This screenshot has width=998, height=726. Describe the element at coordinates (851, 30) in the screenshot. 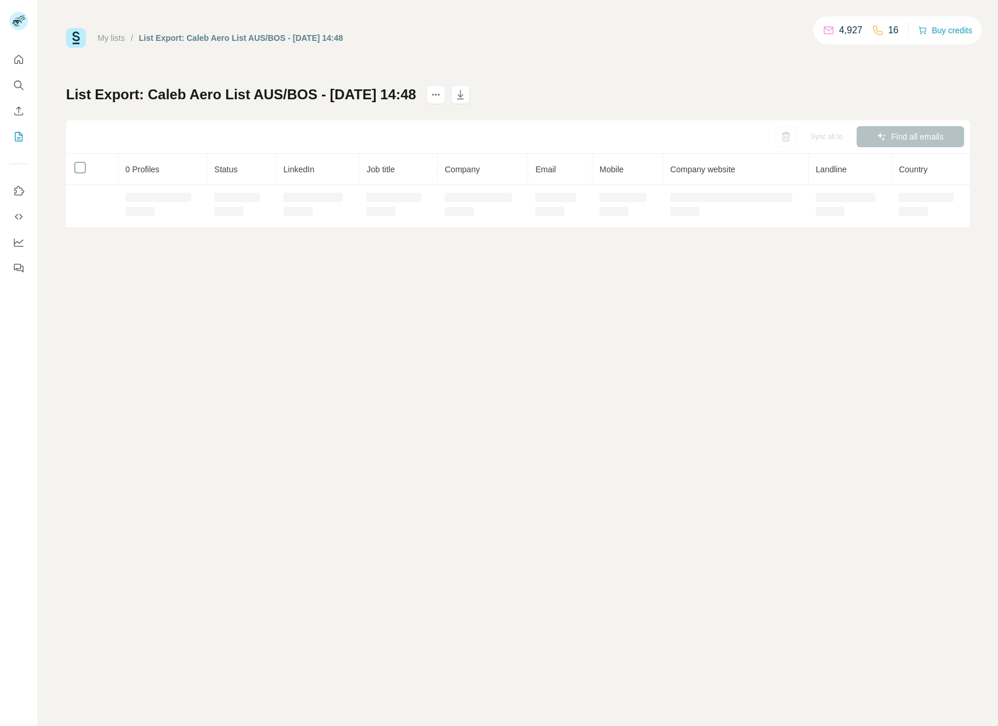

I see `p: 4,927` at that location.